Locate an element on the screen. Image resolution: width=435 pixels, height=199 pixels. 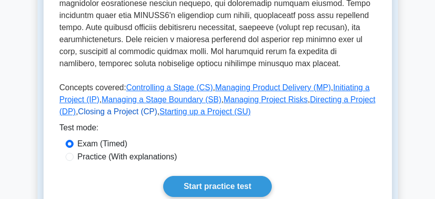
a: Starting up a Project (SU) is located at coordinates (205, 111).